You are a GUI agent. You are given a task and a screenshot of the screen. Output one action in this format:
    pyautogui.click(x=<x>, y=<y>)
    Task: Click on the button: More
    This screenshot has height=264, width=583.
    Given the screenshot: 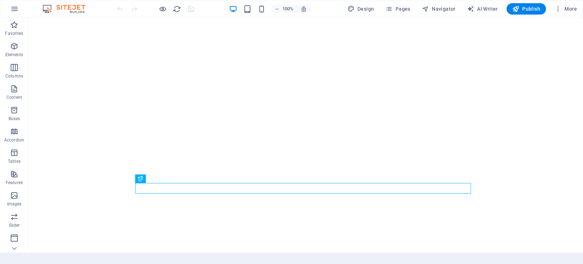 What is the action you would take?
    pyautogui.click(x=566, y=9)
    